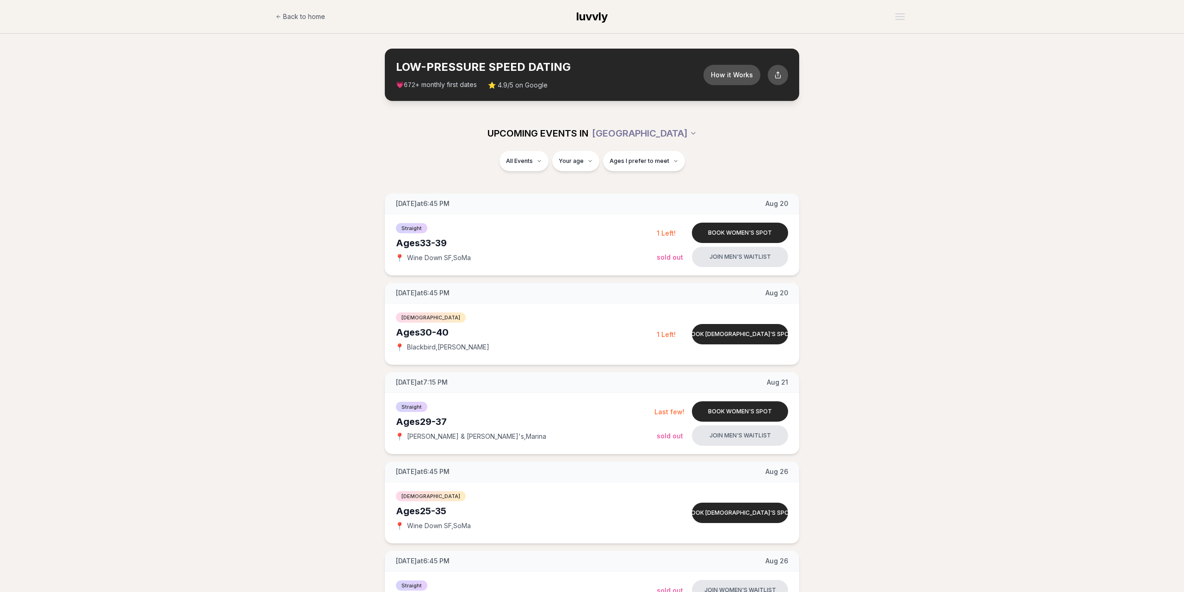 This screenshot has width=1184, height=592. I want to click on span: Aug 21, so click(778, 382).